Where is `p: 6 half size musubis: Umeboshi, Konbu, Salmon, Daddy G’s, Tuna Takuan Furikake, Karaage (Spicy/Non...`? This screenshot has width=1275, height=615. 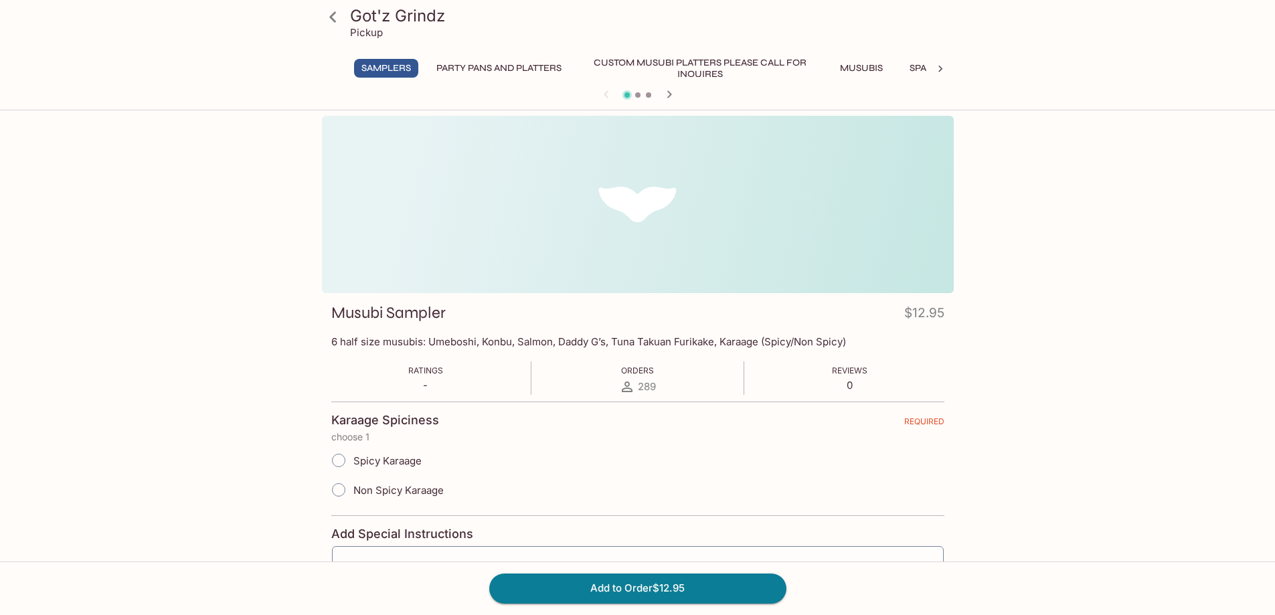 p: 6 half size musubis: Umeboshi, Konbu, Salmon, Daddy G’s, Tuna Takuan Furikake, Karaage (Spicy/Non... is located at coordinates (638, 341).